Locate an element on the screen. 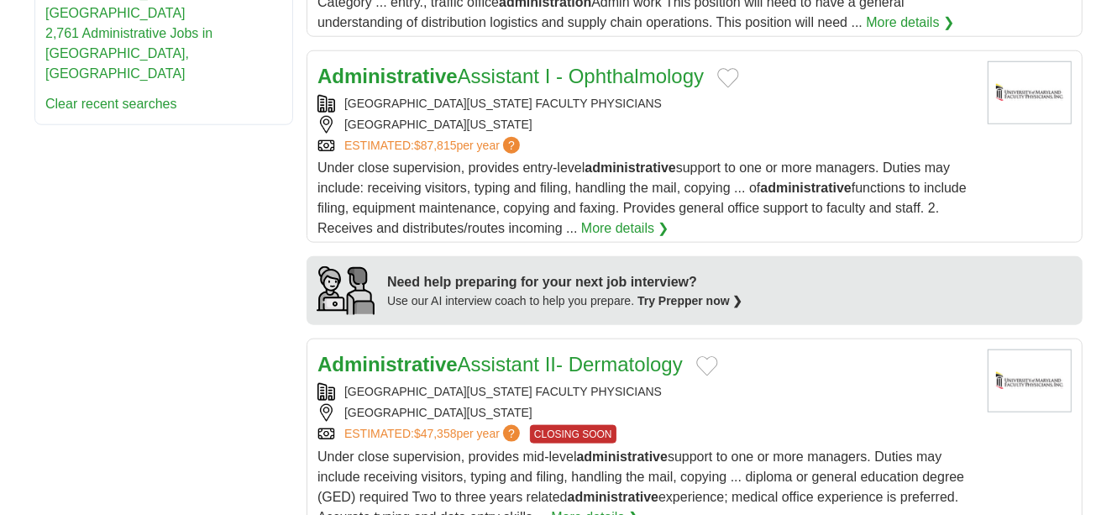  span: $87,815 is located at coordinates (435, 145).